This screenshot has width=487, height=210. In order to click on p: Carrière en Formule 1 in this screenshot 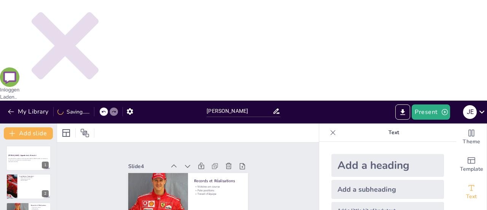, I will do `click(34, 176)`.